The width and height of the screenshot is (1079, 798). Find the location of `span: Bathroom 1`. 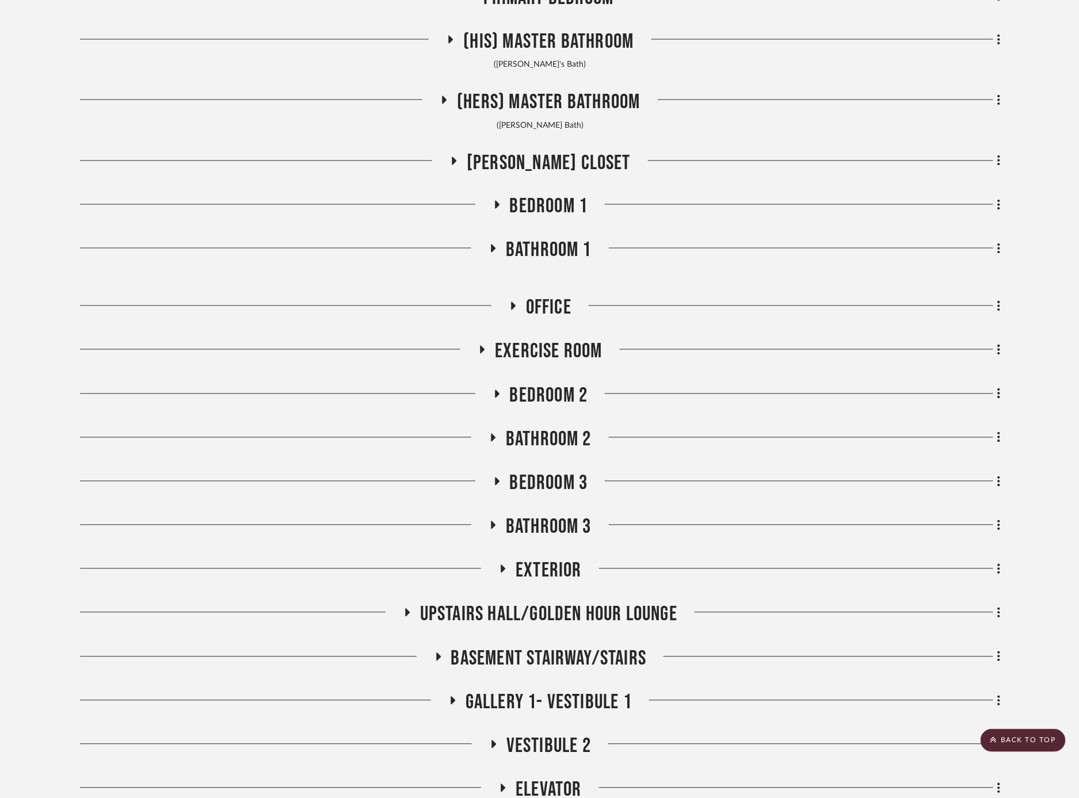

span: Bathroom 1 is located at coordinates (548, 250).